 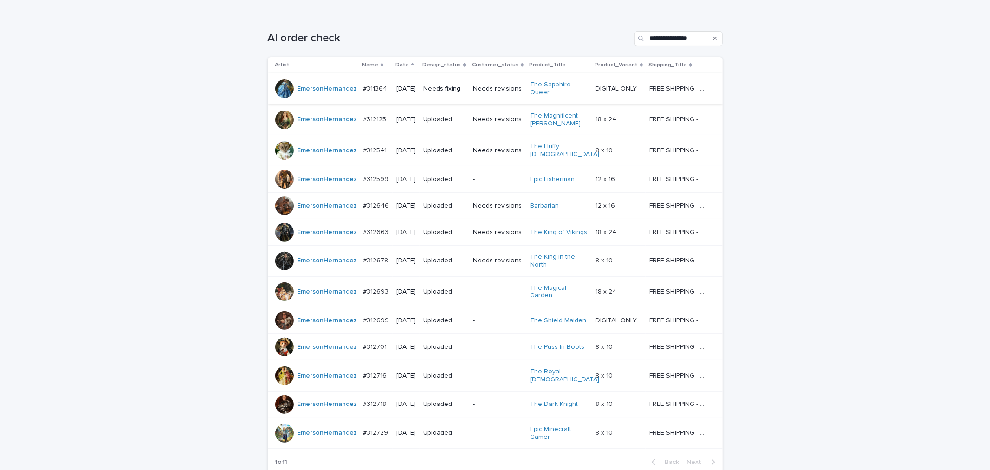 What do you see at coordinates (559, 89) in the screenshot?
I see `a: The Sapphire Queen` at bounding box center [559, 89].